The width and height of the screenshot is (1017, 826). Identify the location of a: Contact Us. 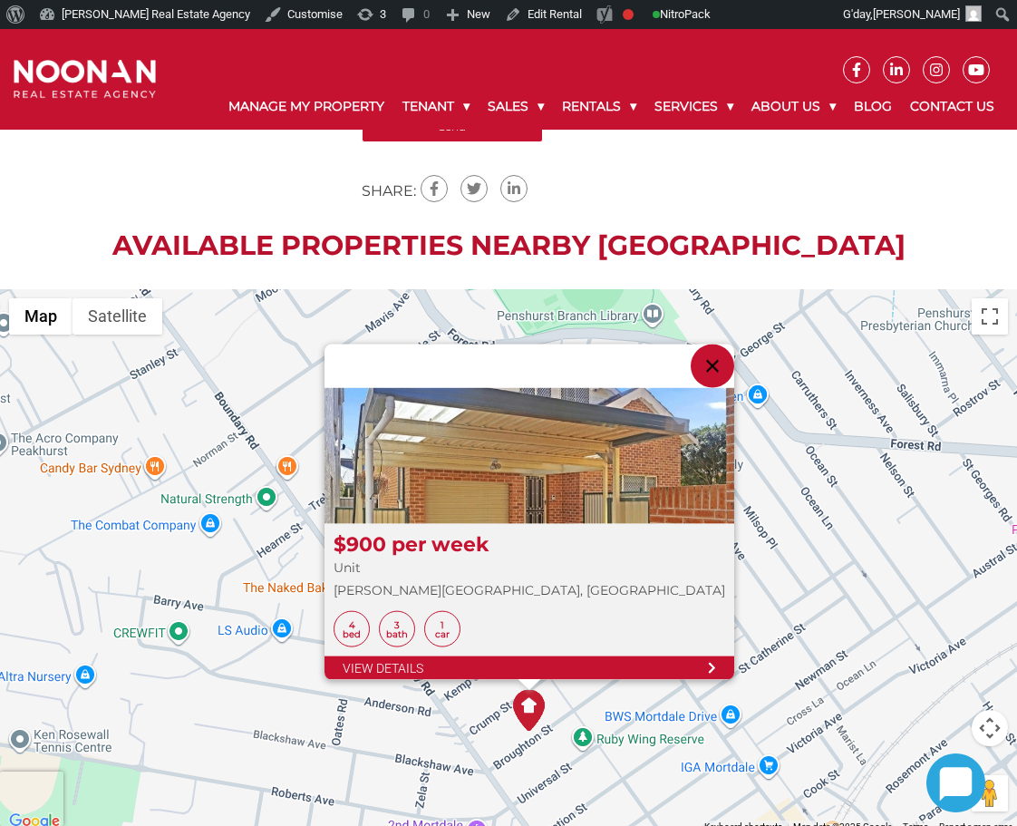
(952, 106).